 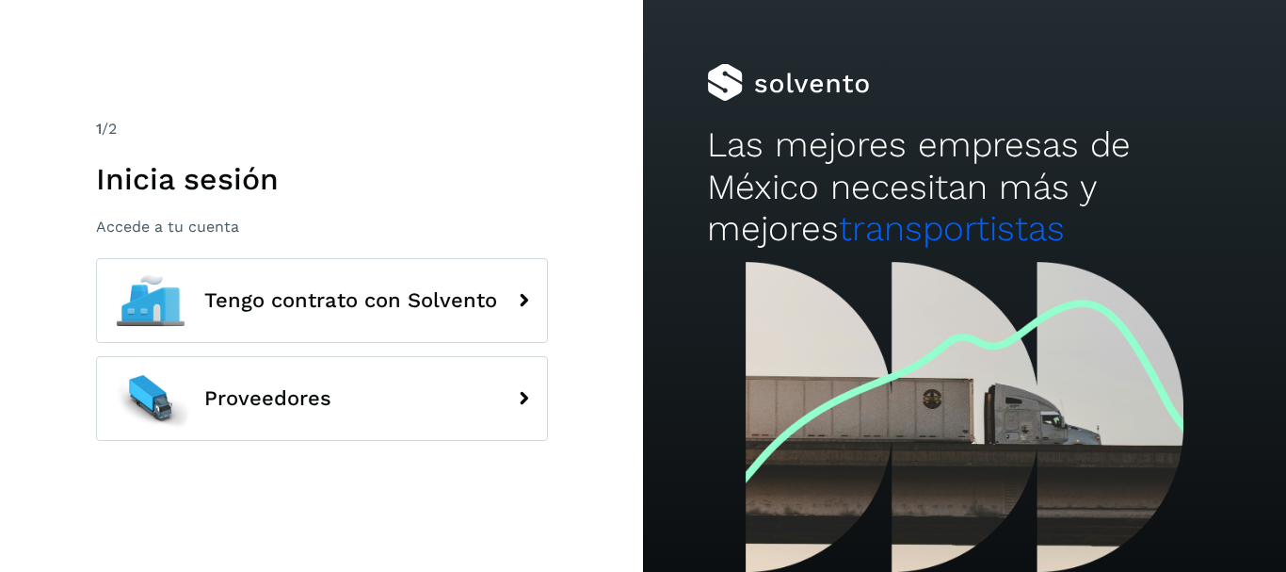 I want to click on h1: Inicia sesión, so click(x=322, y=179).